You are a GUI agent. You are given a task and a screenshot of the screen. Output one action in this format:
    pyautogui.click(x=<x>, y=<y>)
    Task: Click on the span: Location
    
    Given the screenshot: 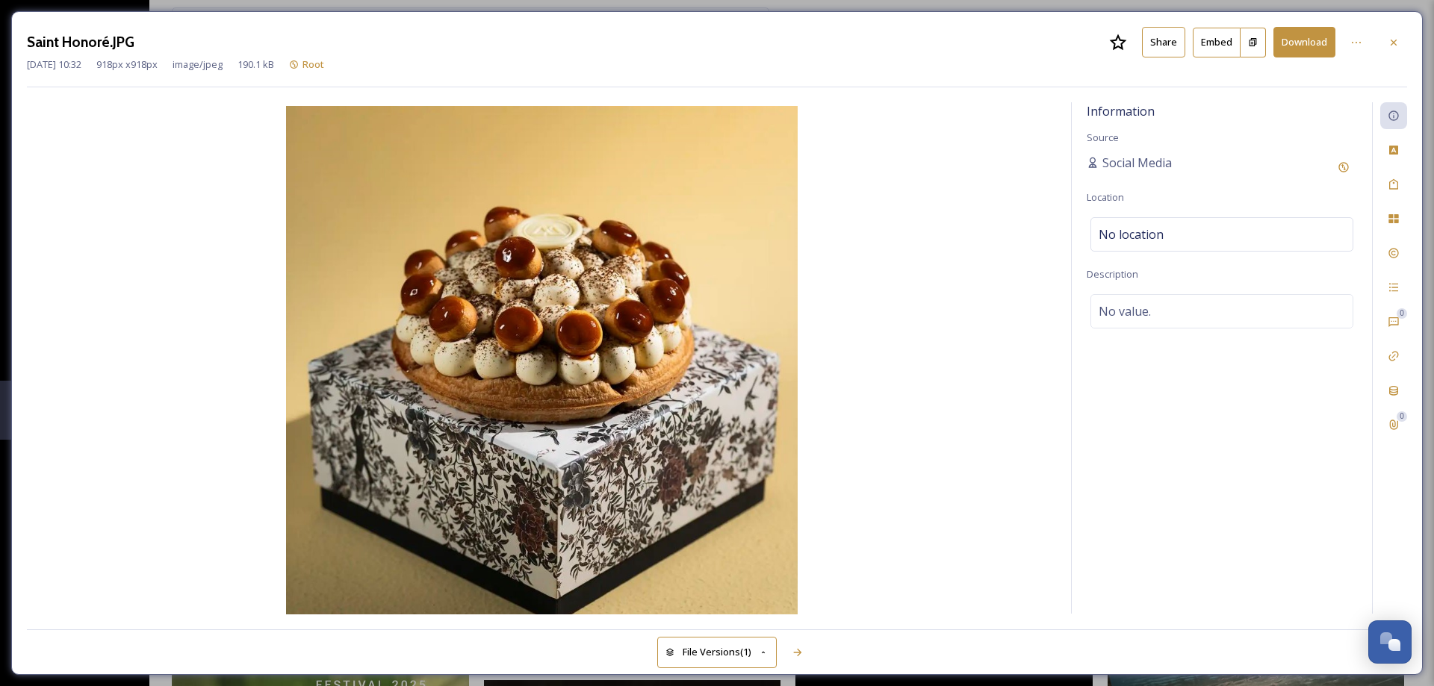 What is the action you would take?
    pyautogui.click(x=1105, y=197)
    